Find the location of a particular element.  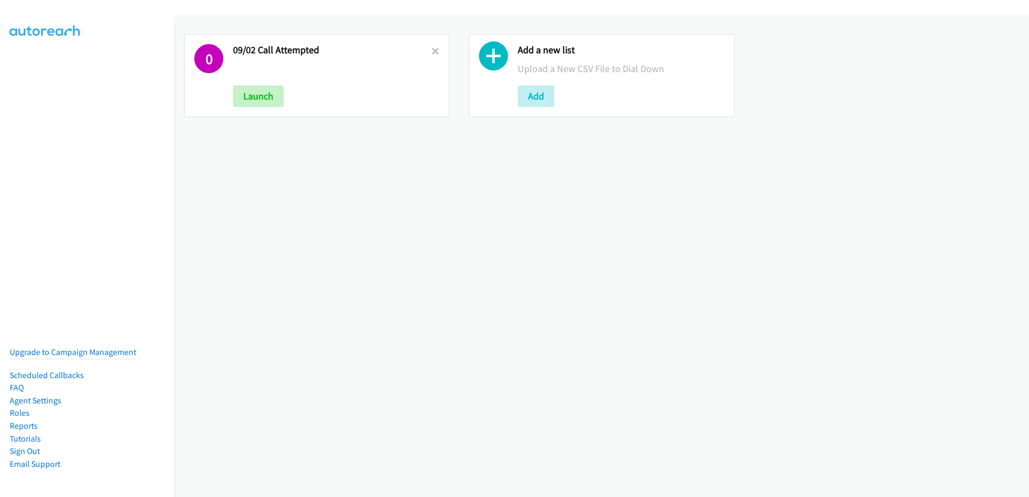

a: Roles is located at coordinates (19, 413).